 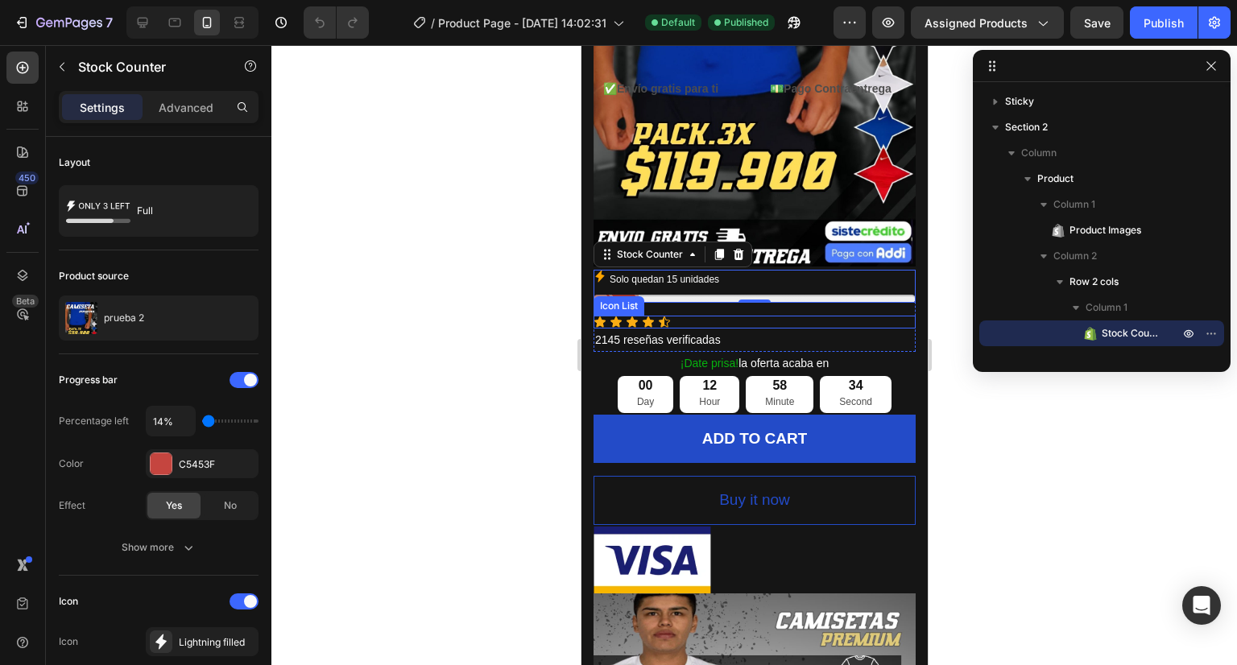 What do you see at coordinates (109, 23) in the screenshot?
I see `p: 7` at bounding box center [109, 23].